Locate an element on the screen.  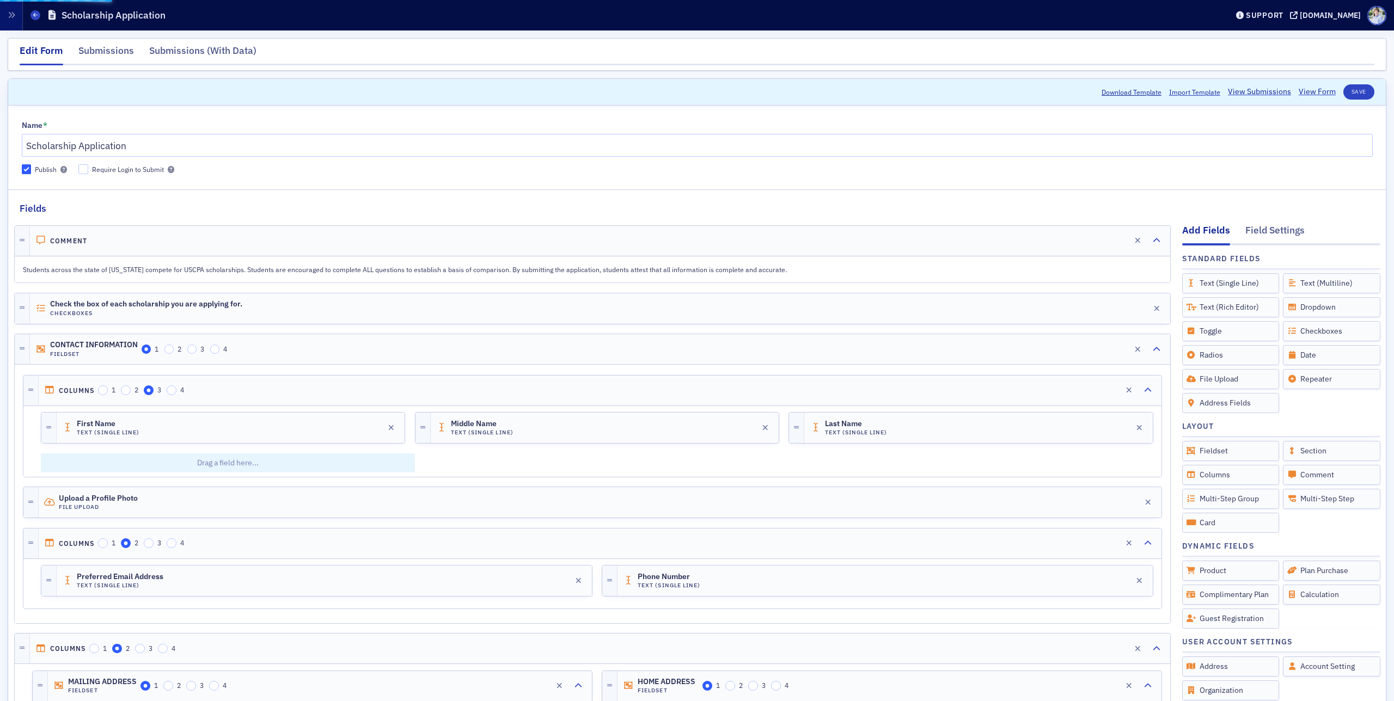
abbr: This field is required is located at coordinates (45, 125).